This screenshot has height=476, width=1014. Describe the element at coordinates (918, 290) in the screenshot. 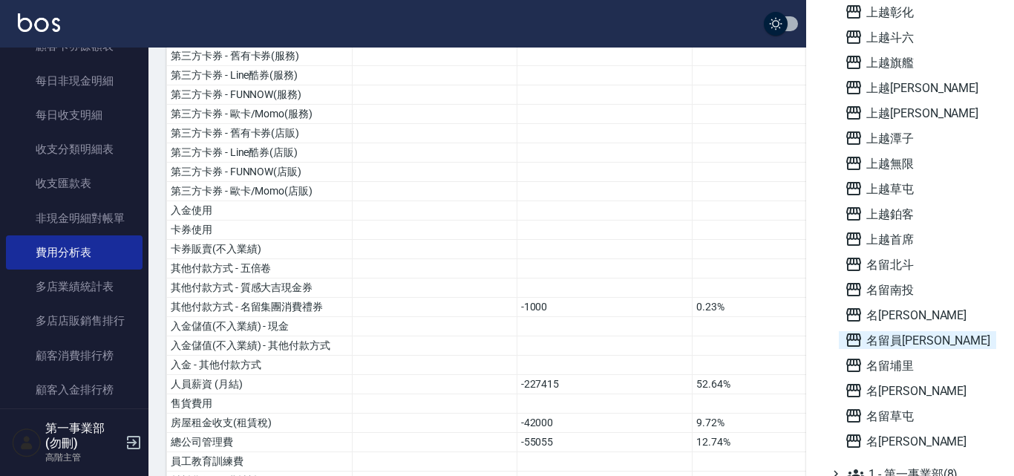

I see `span: 名留南投` at that location.